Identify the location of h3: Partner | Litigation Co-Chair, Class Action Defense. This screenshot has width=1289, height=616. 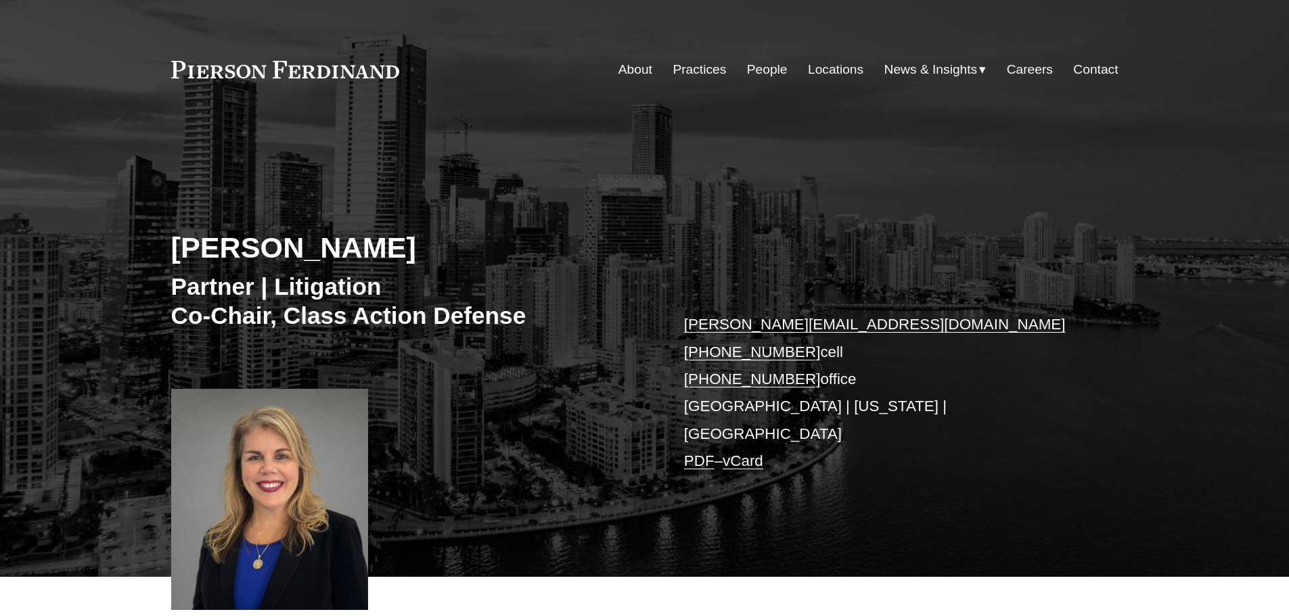
(408, 301).